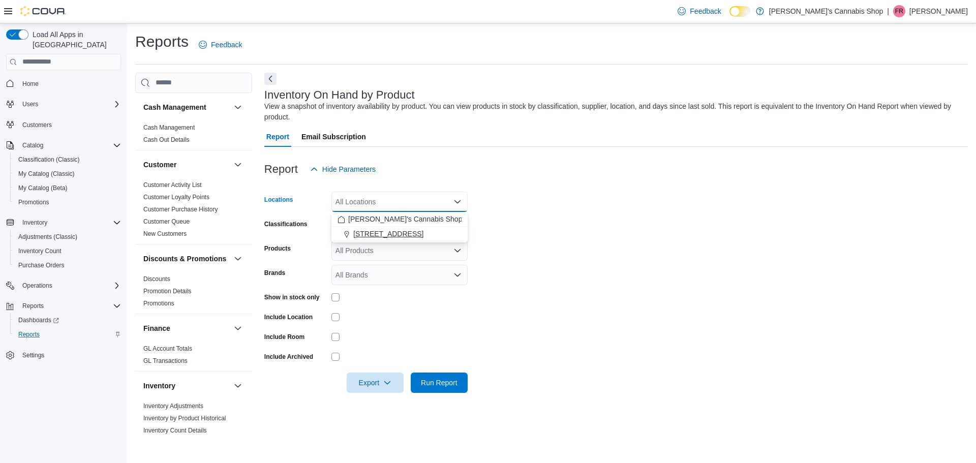 The width and height of the screenshot is (976, 463). What do you see at coordinates (165, 361) in the screenshot?
I see `a: GL Transactions` at bounding box center [165, 361].